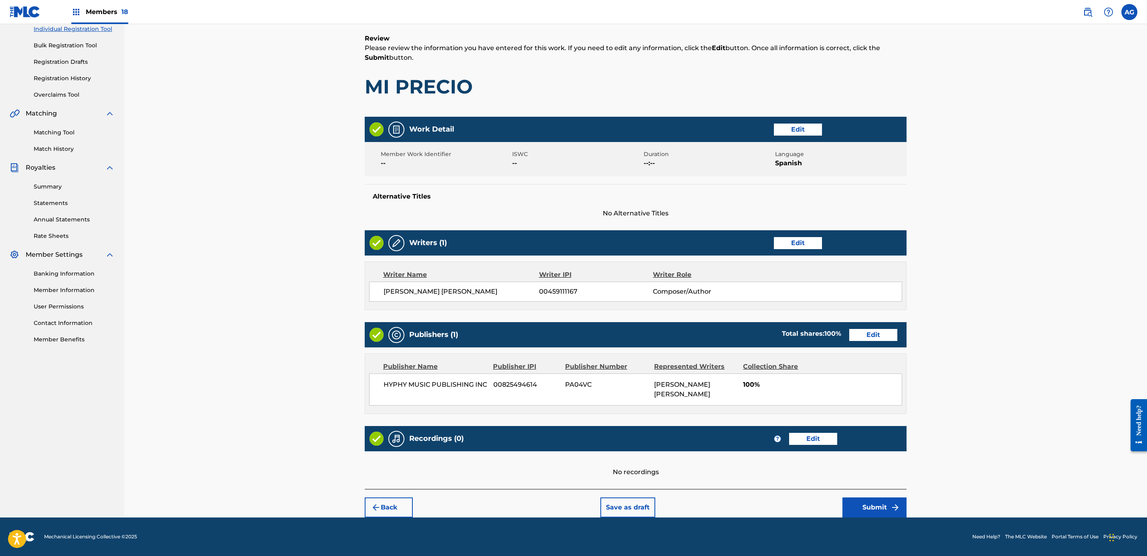  Describe the element at coordinates (107, 12) in the screenshot. I see `span: Members` at that location.